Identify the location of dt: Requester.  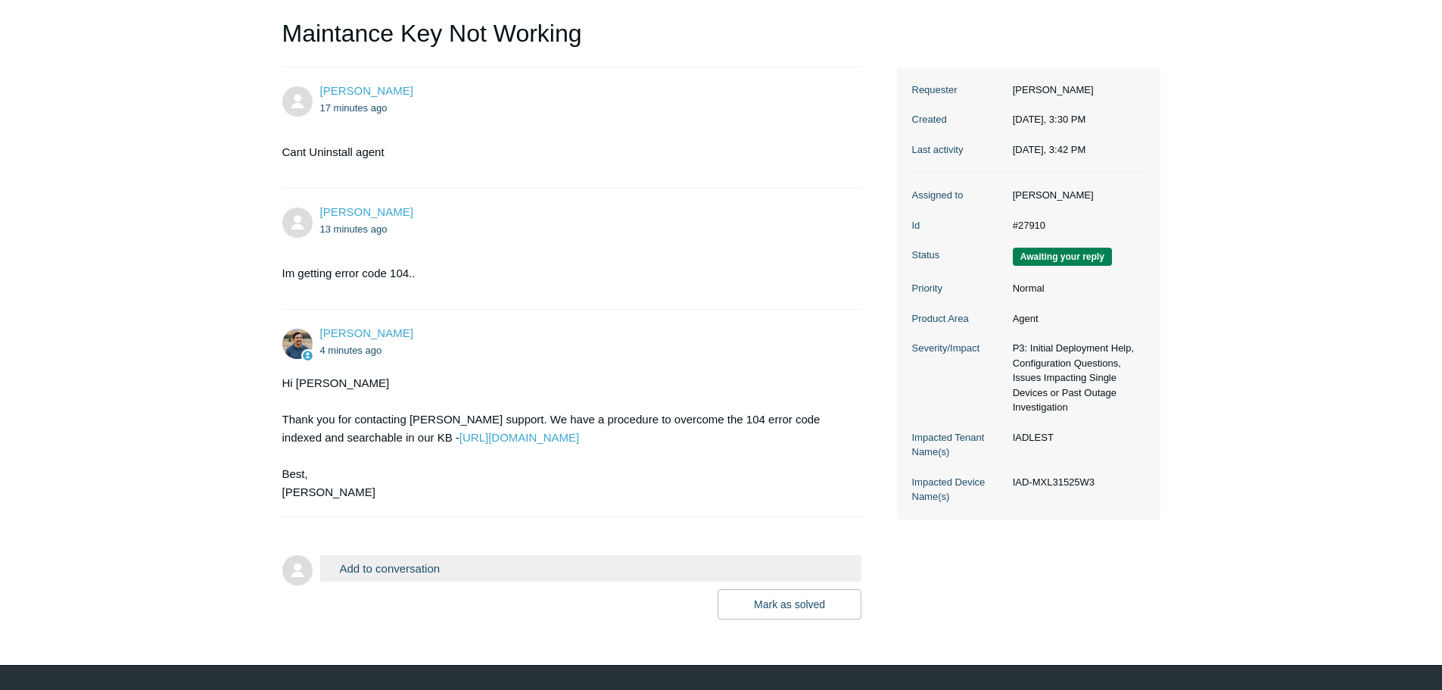
(958, 90).